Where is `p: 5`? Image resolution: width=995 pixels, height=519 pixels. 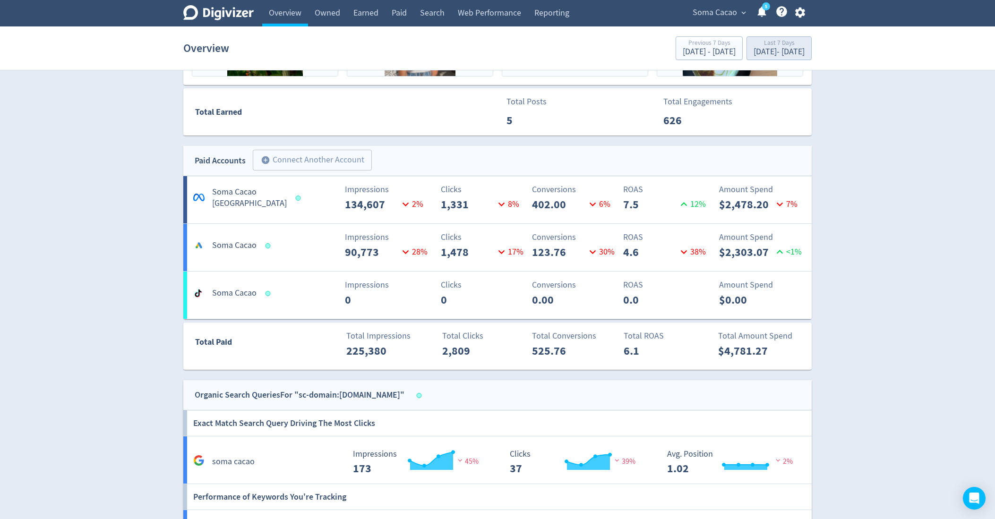
p: 5 is located at coordinates (533, 120).